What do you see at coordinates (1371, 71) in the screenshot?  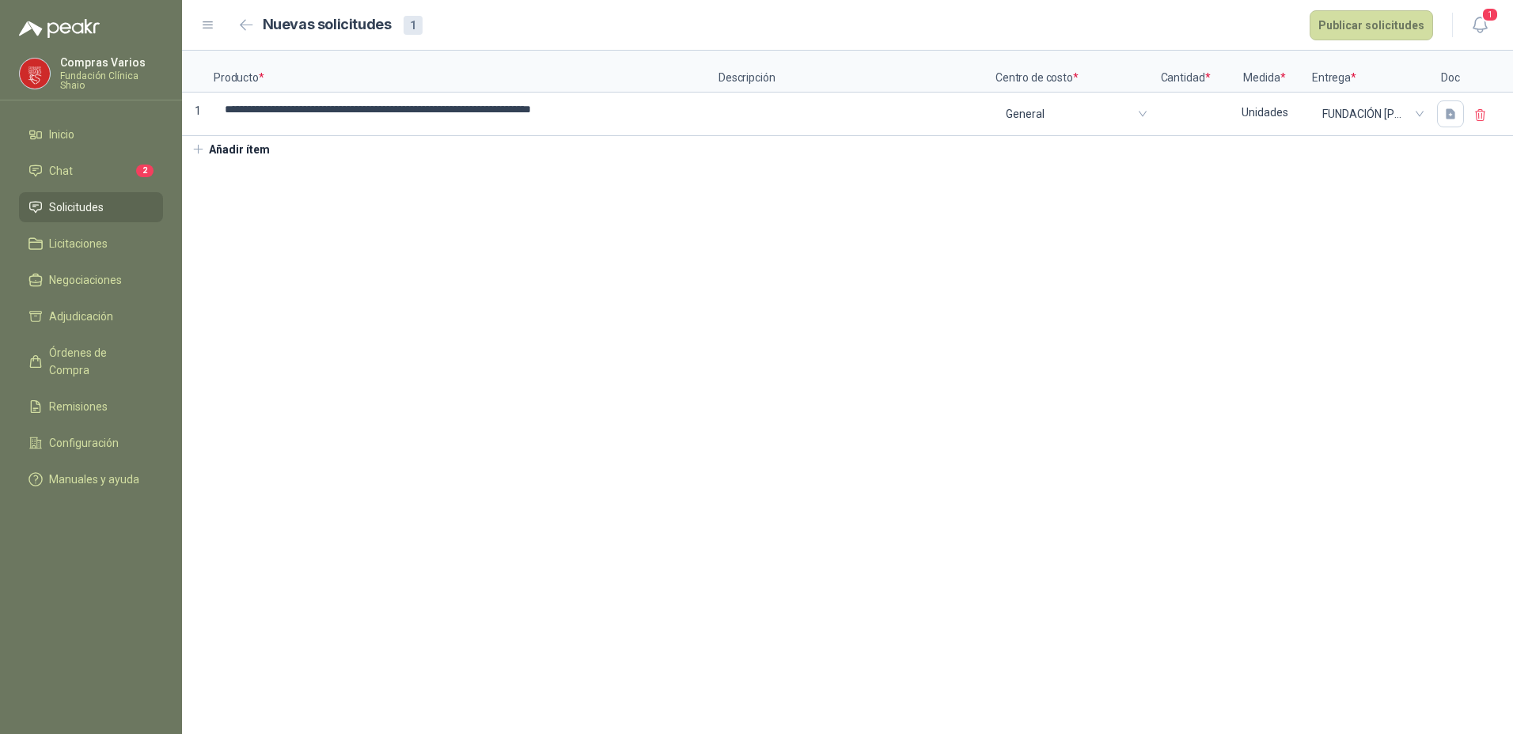 I see `p: Entrega` at bounding box center [1371, 71].